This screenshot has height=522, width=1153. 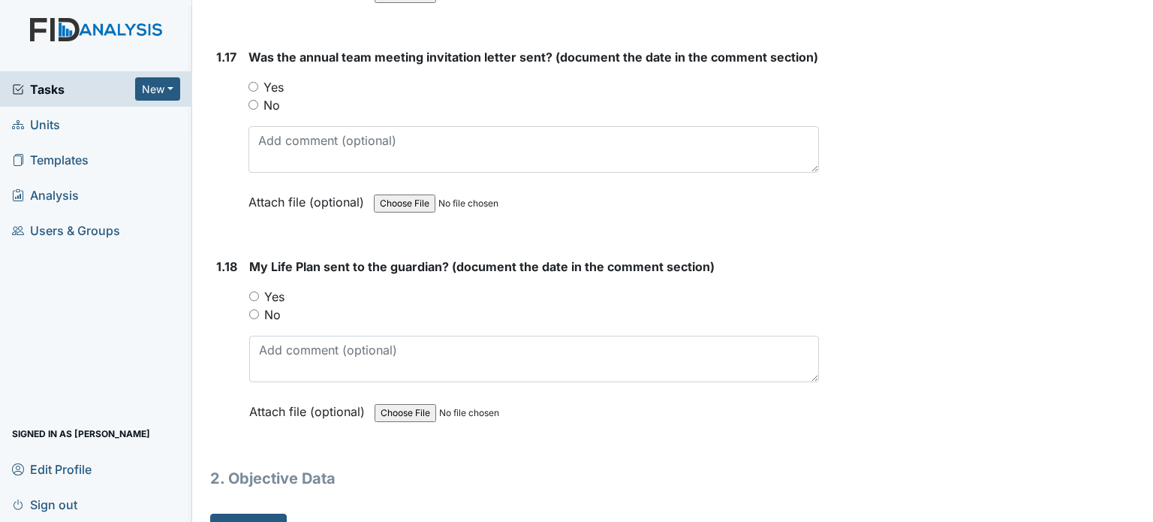 I want to click on span: Templates, so click(x=50, y=159).